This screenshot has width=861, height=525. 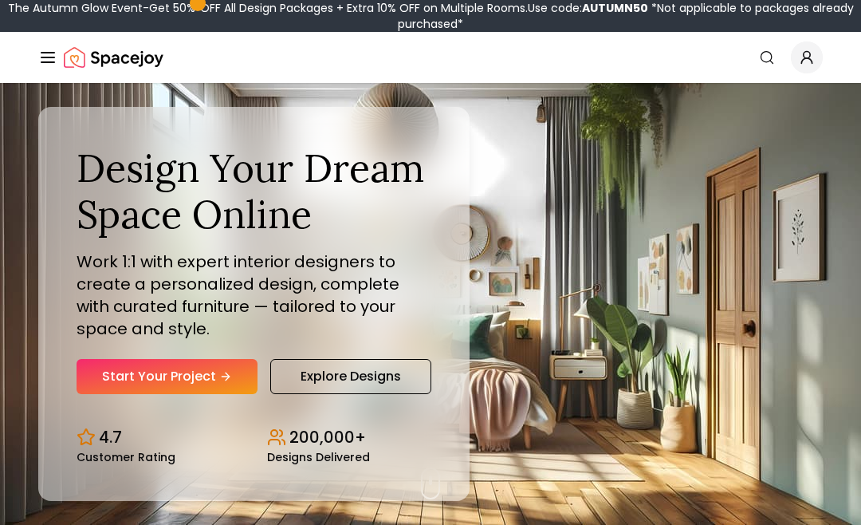 I want to click on nav: Global, so click(x=431, y=57).